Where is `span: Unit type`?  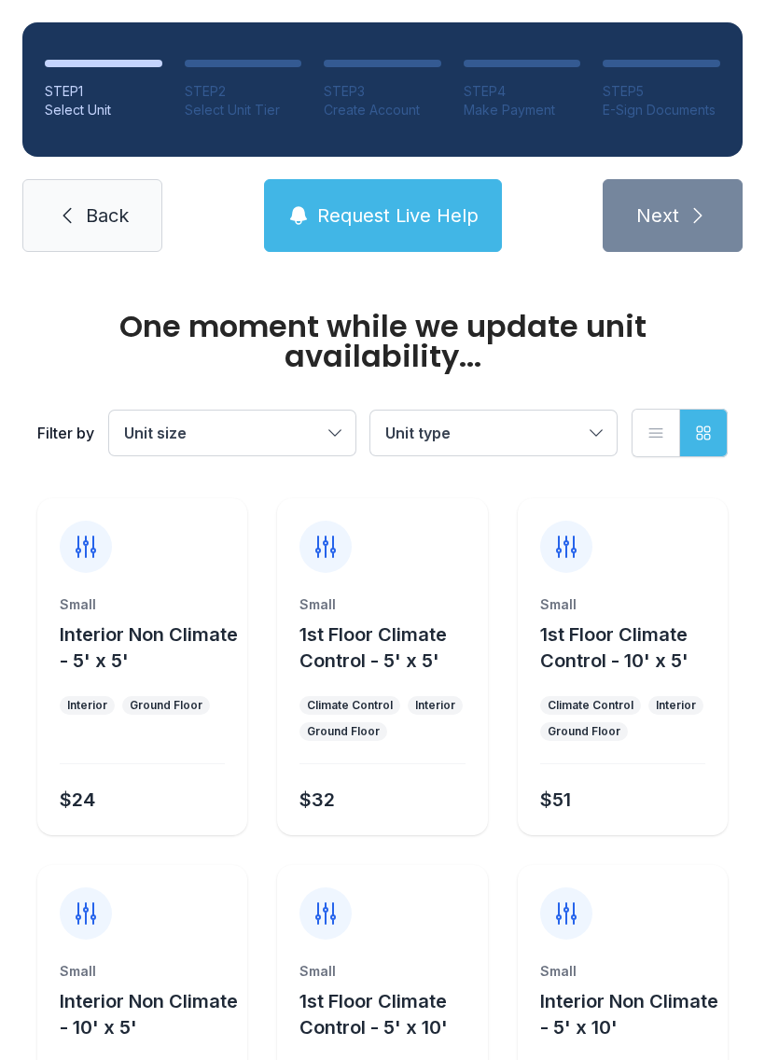 span: Unit type is located at coordinates (418, 433).